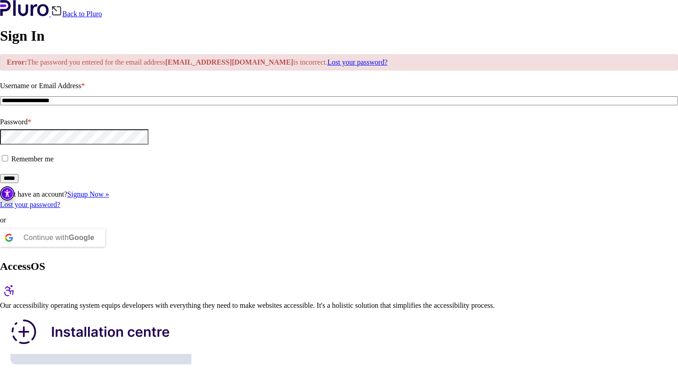  Describe the element at coordinates (81, 237) in the screenshot. I see `b: Google` at that location.